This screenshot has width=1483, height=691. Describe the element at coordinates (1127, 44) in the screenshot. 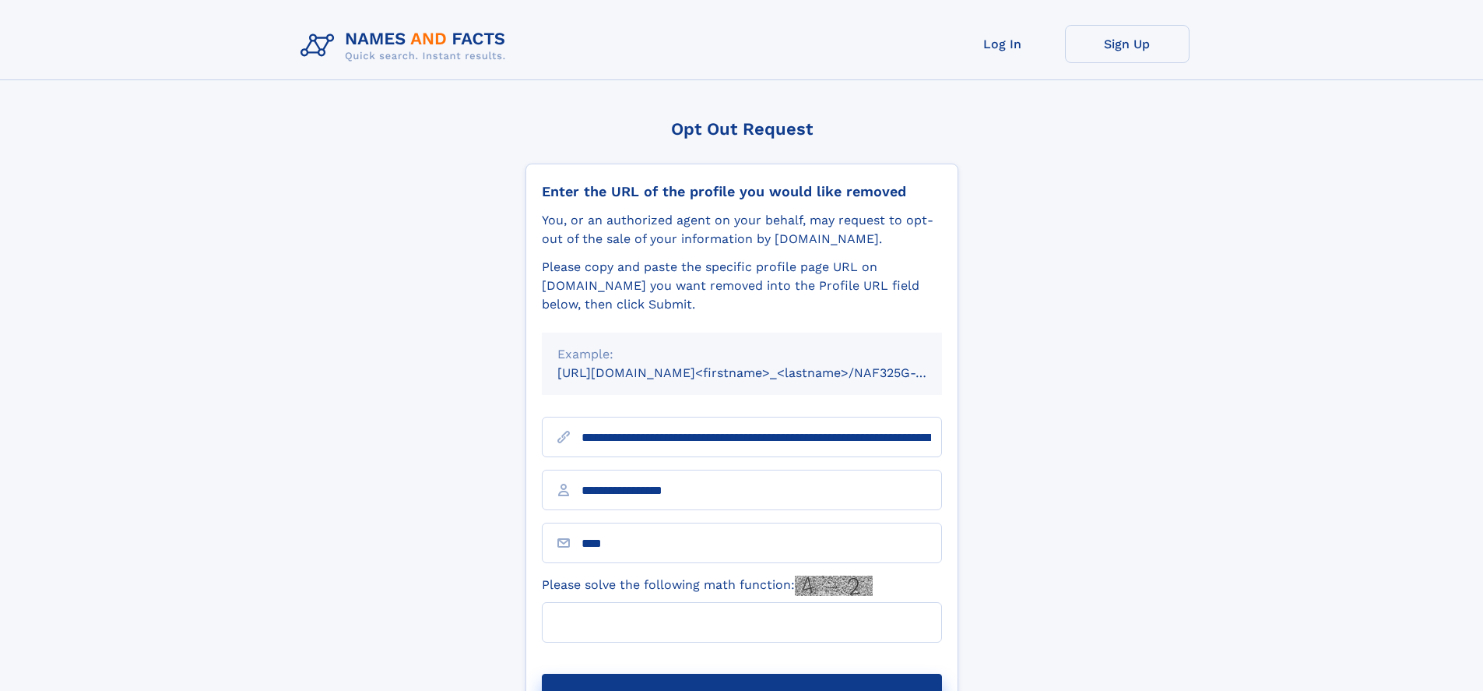

I see `a: Sign Up` at that location.